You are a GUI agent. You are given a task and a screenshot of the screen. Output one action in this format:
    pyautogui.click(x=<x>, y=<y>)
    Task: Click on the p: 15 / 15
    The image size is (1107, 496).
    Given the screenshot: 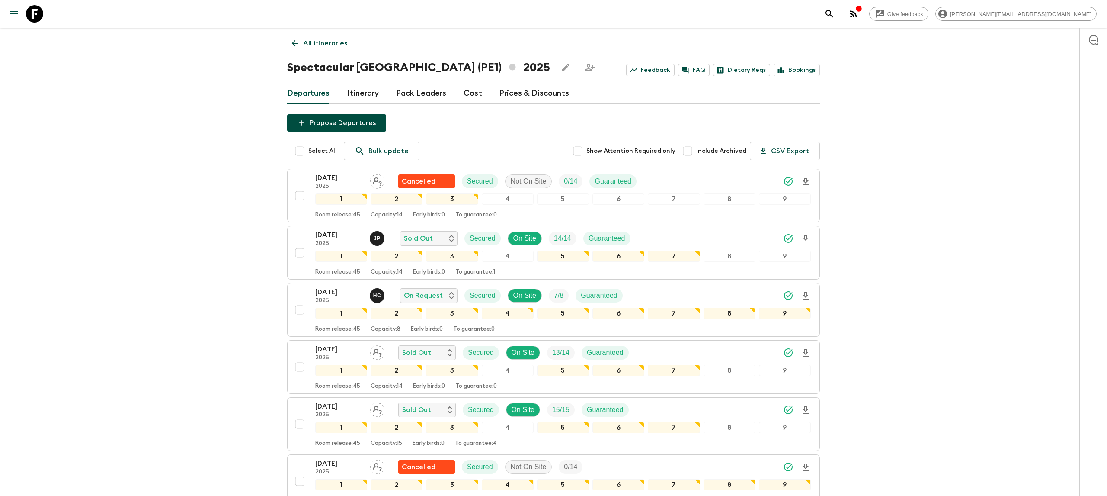 What is the action you would take?
    pyautogui.click(x=561, y=410)
    